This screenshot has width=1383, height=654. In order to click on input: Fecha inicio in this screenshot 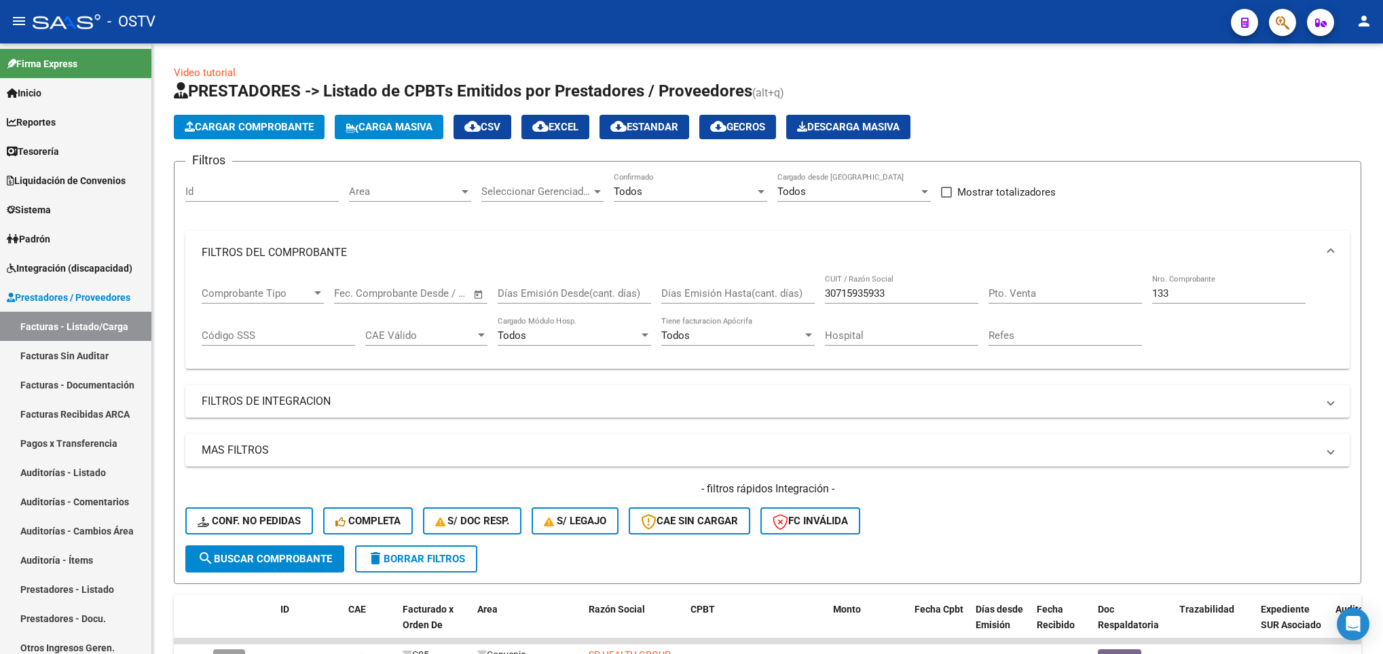, I will do `click(361, 293)`.